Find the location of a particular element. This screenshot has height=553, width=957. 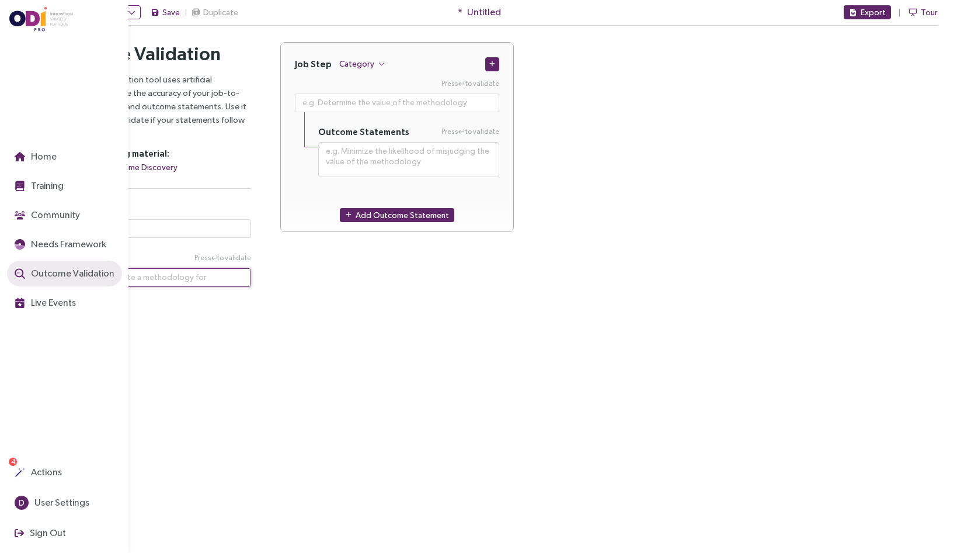

p: The Outcome Validation tool uses artificial intelligence to gauge the accuracy of your job-to-be-... is located at coordinates (151, 106).